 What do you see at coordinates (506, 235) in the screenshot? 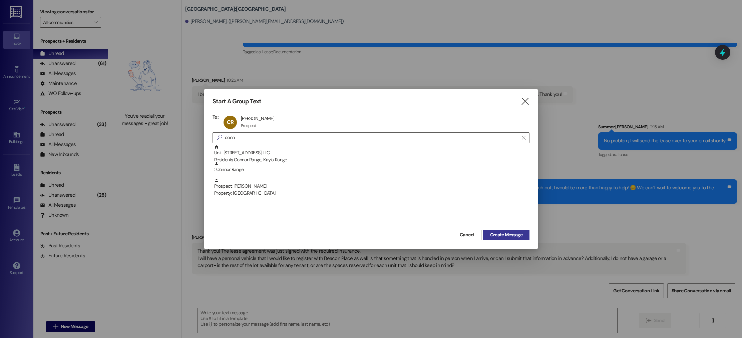
I see `span: Create Message` at bounding box center [506, 235].